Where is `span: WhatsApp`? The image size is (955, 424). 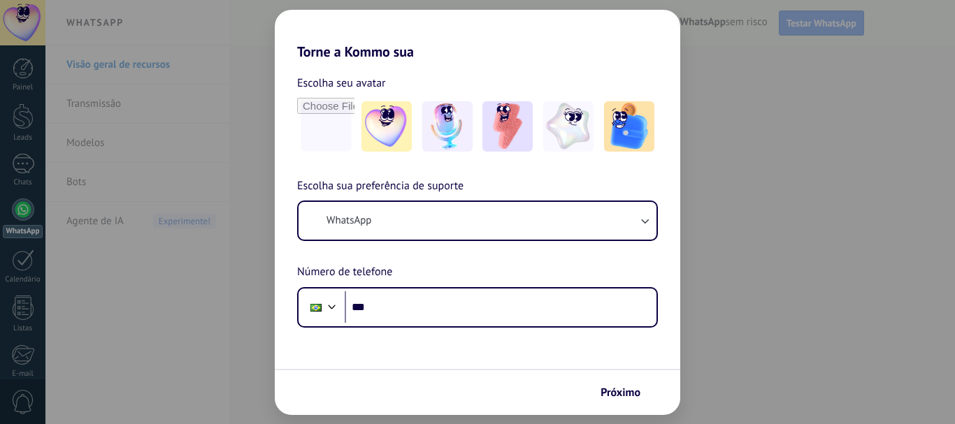 span: WhatsApp is located at coordinates (349, 221).